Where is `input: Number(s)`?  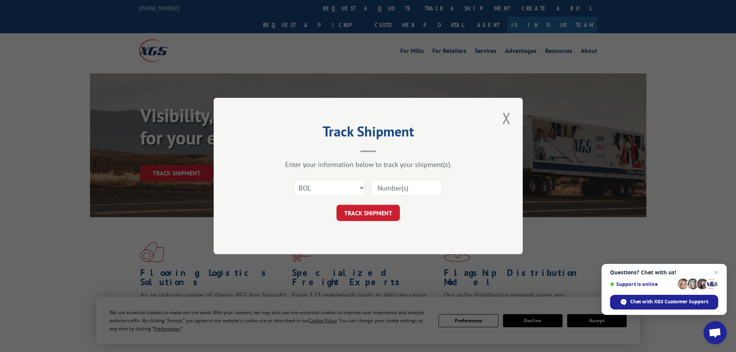 input: Number(s) is located at coordinates (406, 188).